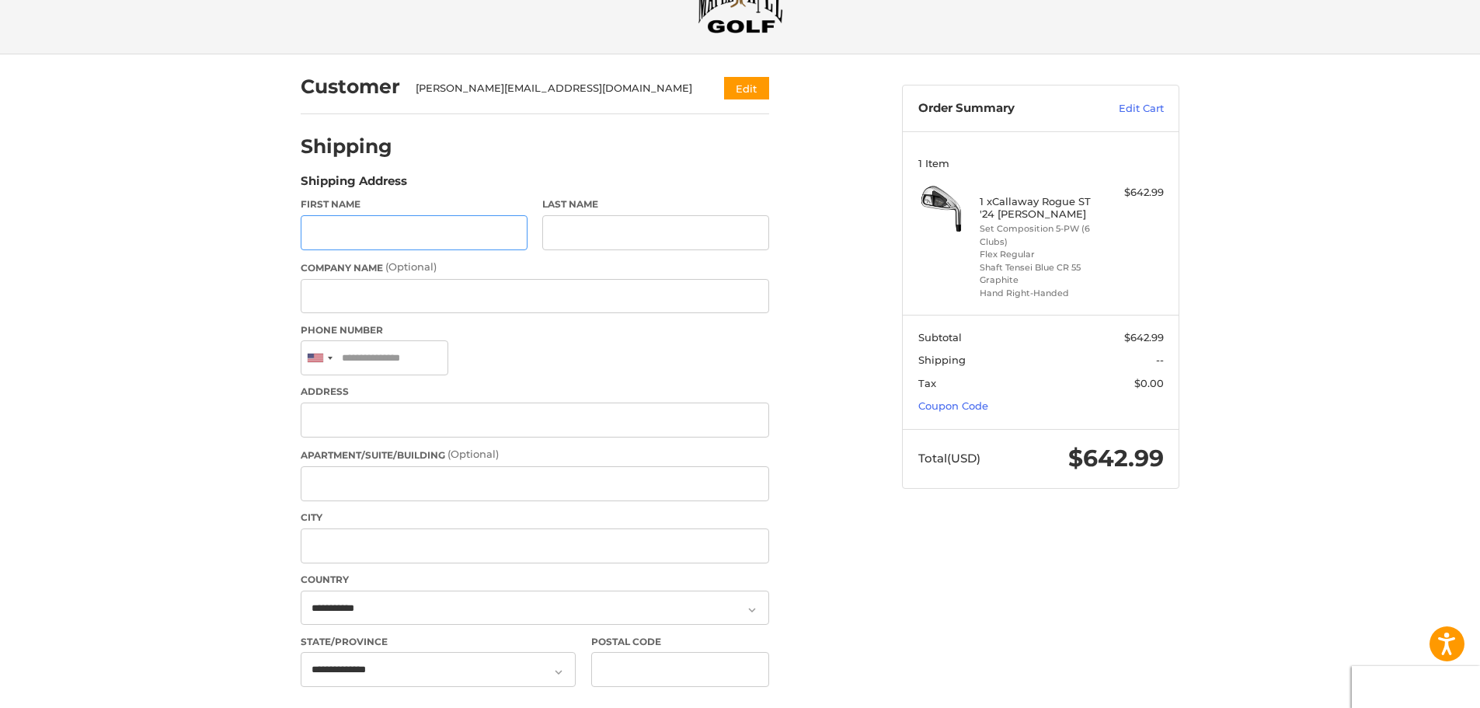 This screenshot has width=1480, height=708. I want to click on label: Country, so click(534, 579).